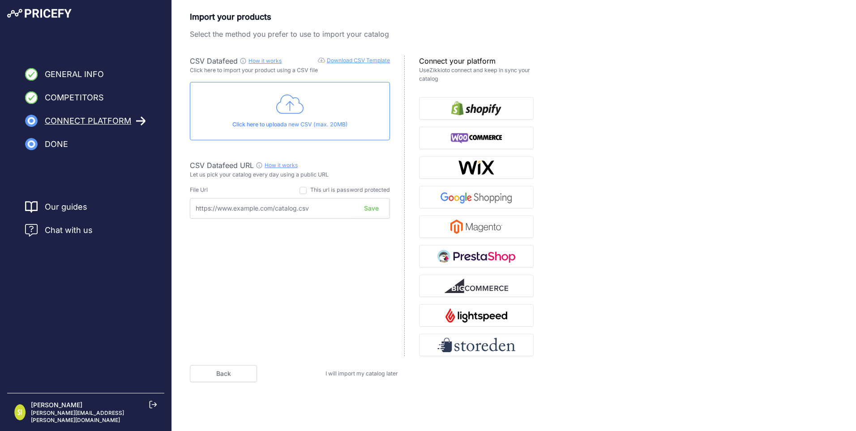  I want to click on img: Wix, so click(477, 168).